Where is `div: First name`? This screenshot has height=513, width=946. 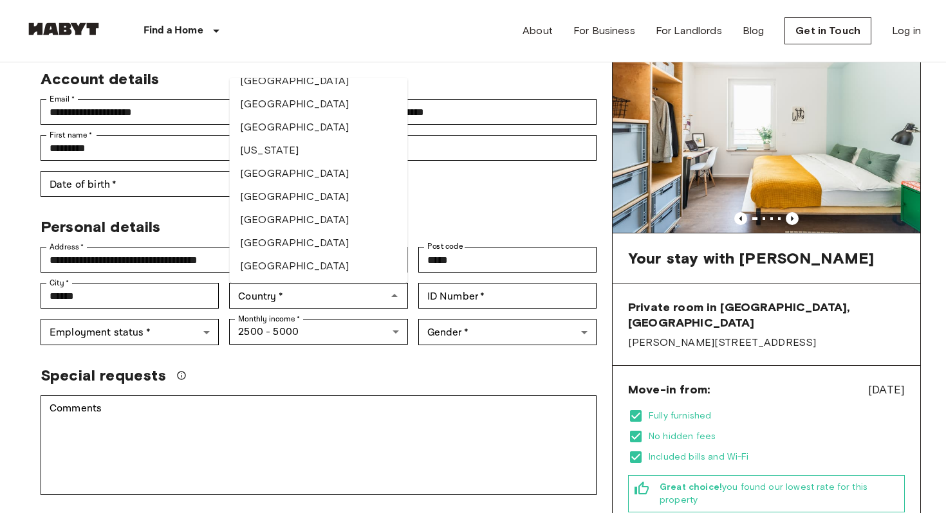 div: First name is located at coordinates (177, 148).